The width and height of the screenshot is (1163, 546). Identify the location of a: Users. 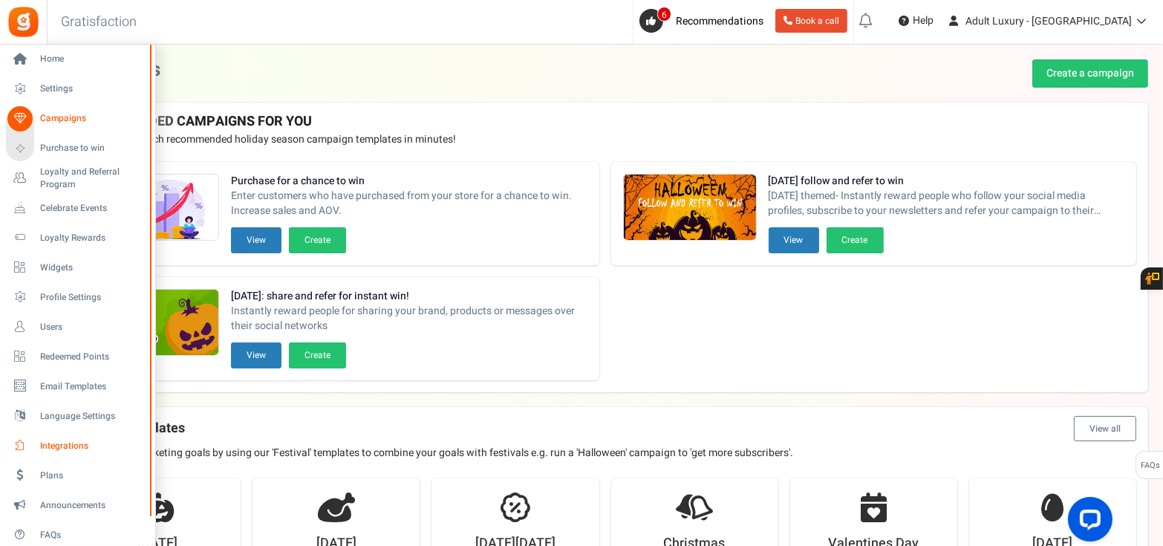
(77, 327).